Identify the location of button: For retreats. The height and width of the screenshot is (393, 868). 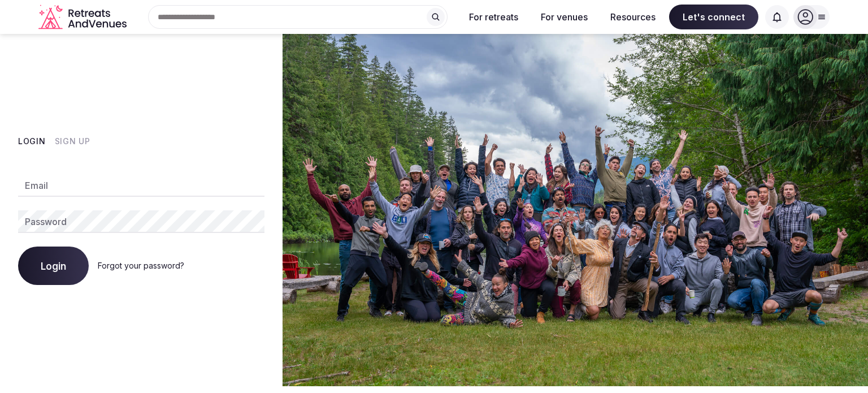
(494, 17).